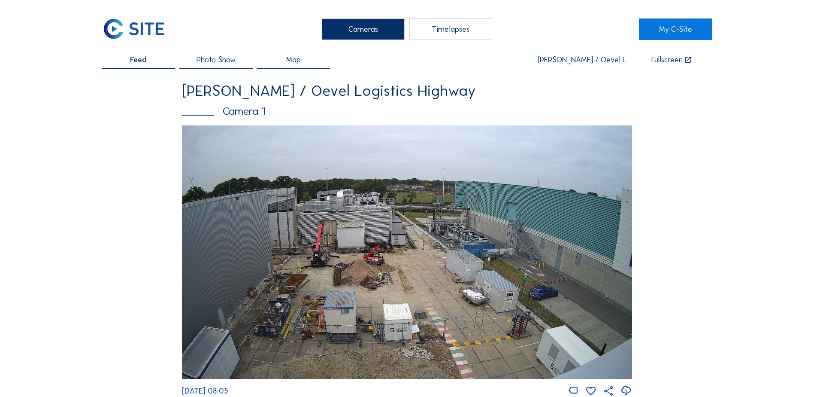 This screenshot has width=814, height=397. I want to click on span: Photo Show, so click(216, 60).